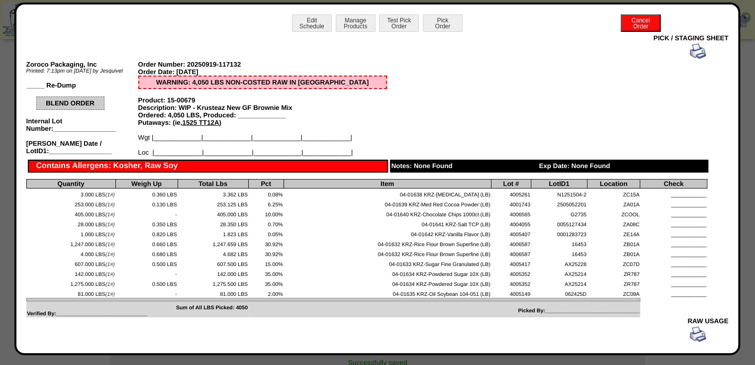 Image resolution: width=755 pixels, height=365 pixels. What do you see at coordinates (444, 310) in the screenshot?
I see `td: Picked By:________________________________` at bounding box center [444, 310].